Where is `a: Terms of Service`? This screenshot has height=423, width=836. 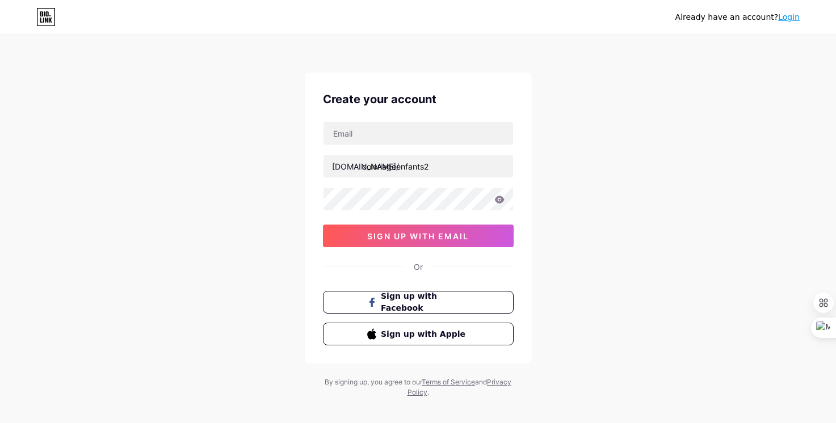
a: Terms of Service is located at coordinates (448, 382).